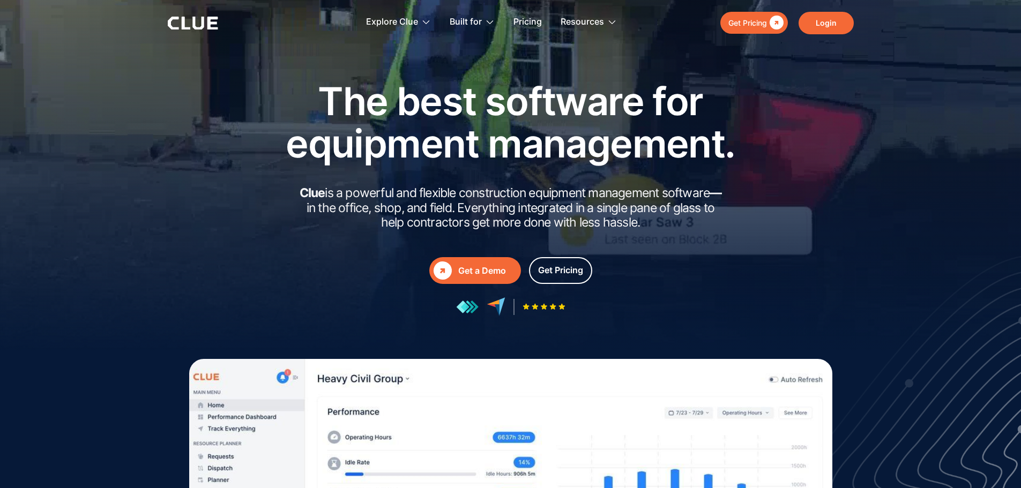  Describe the element at coordinates (475, 271) in the screenshot. I see `a: Get a Demo` at that location.